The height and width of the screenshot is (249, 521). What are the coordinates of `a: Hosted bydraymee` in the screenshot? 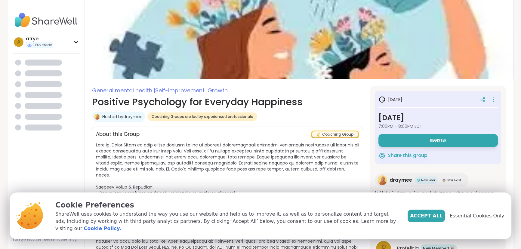 It's located at (122, 117).